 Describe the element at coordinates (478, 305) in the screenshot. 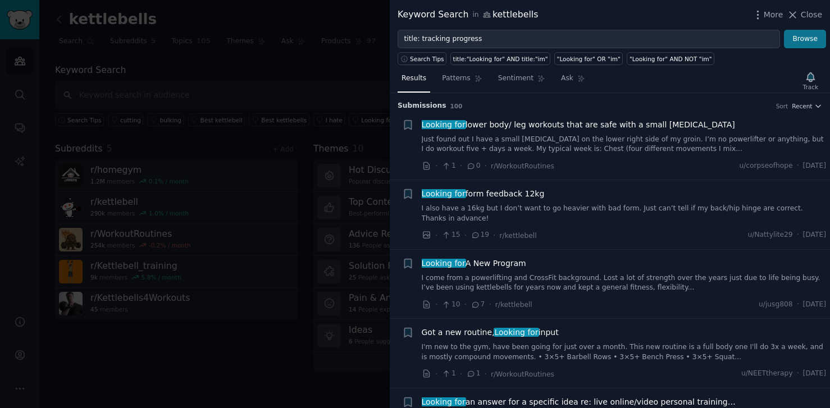

I see `span: 7` at that location.